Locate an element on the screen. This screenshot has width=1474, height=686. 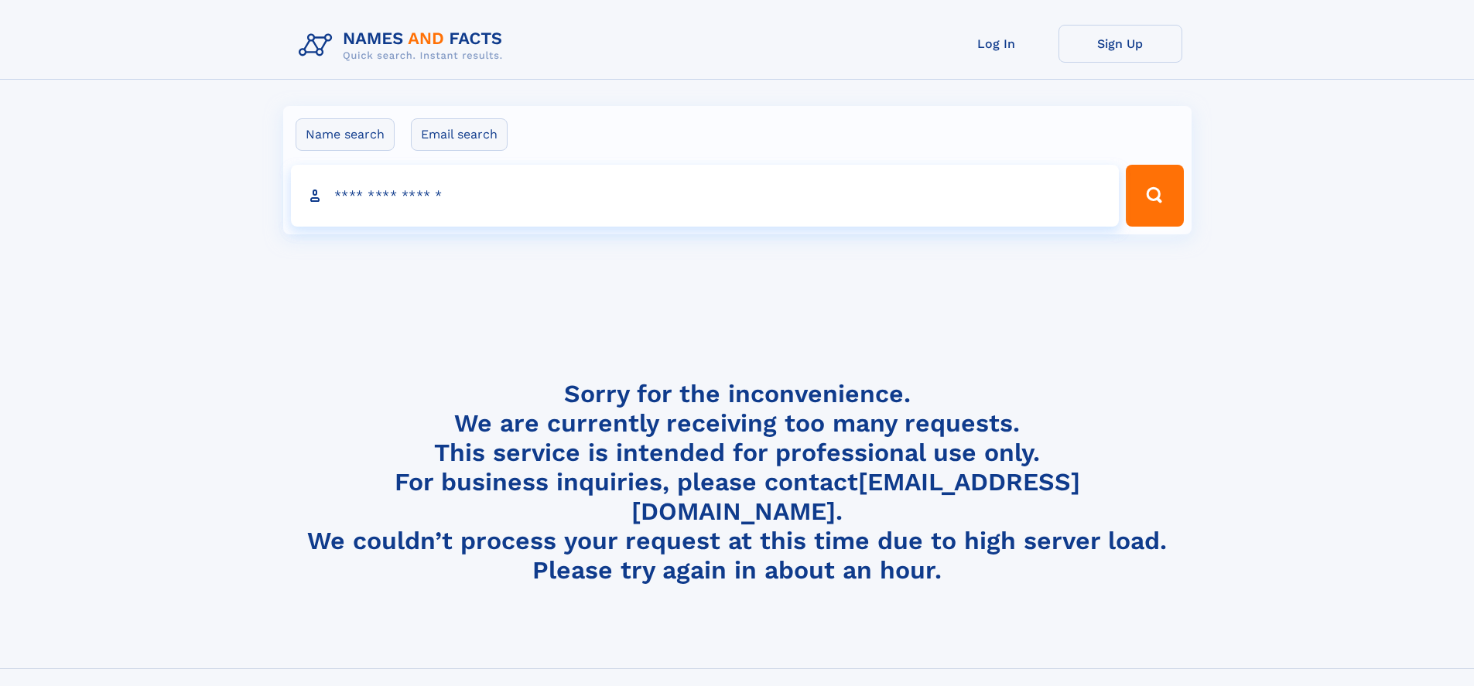
label: Name search is located at coordinates (345, 135).